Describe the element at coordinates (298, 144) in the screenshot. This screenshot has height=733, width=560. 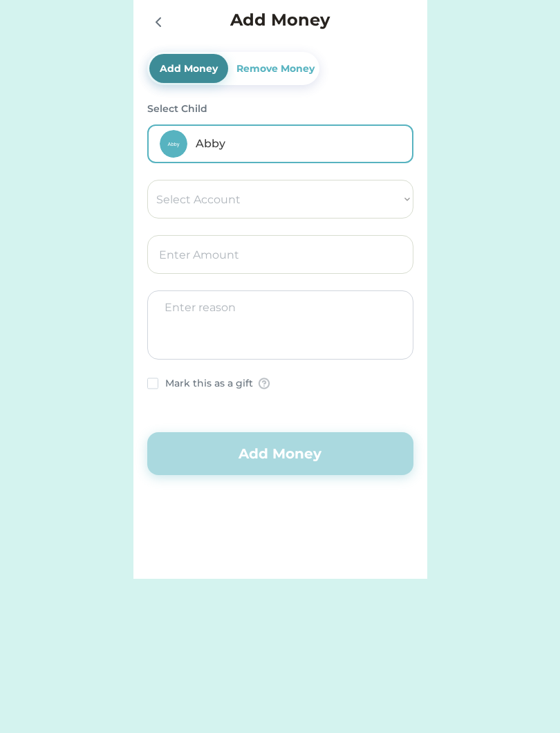
I see `div: Abby` at that location.